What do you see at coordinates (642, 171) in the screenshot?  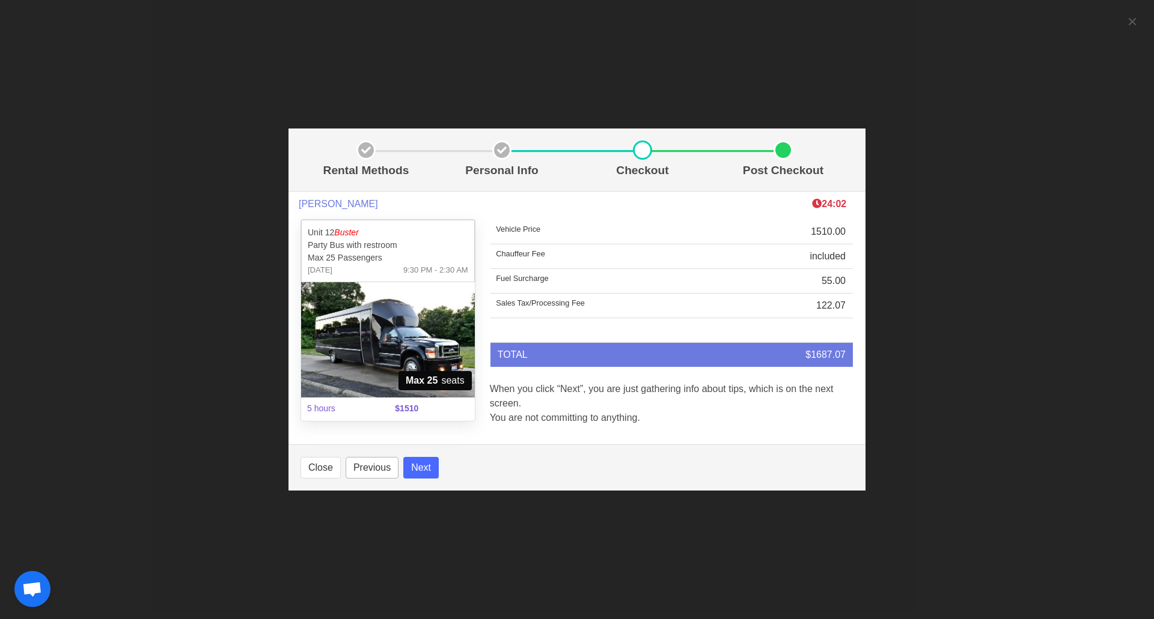 I see `p: Checkout` at bounding box center [642, 171].